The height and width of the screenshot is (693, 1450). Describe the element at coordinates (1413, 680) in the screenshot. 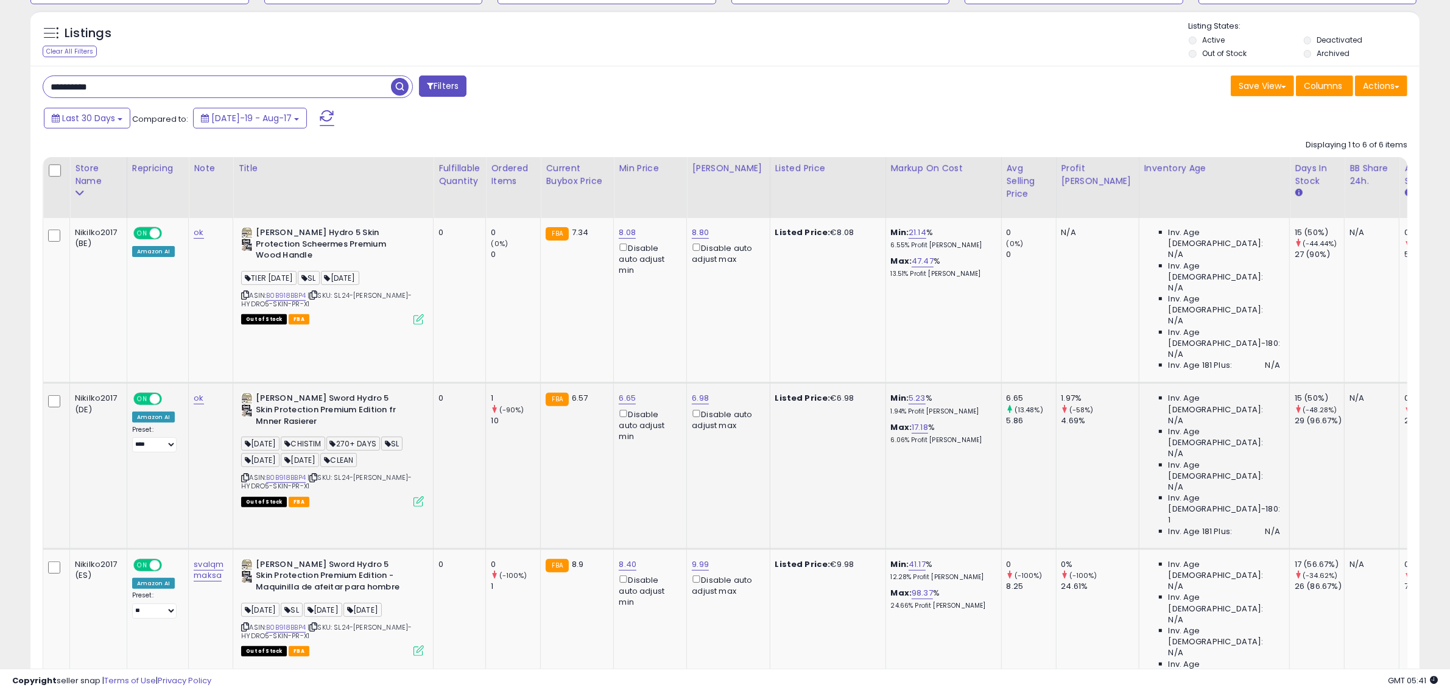

I see `span: 2025-09-18 05:41 GMT` at that location.